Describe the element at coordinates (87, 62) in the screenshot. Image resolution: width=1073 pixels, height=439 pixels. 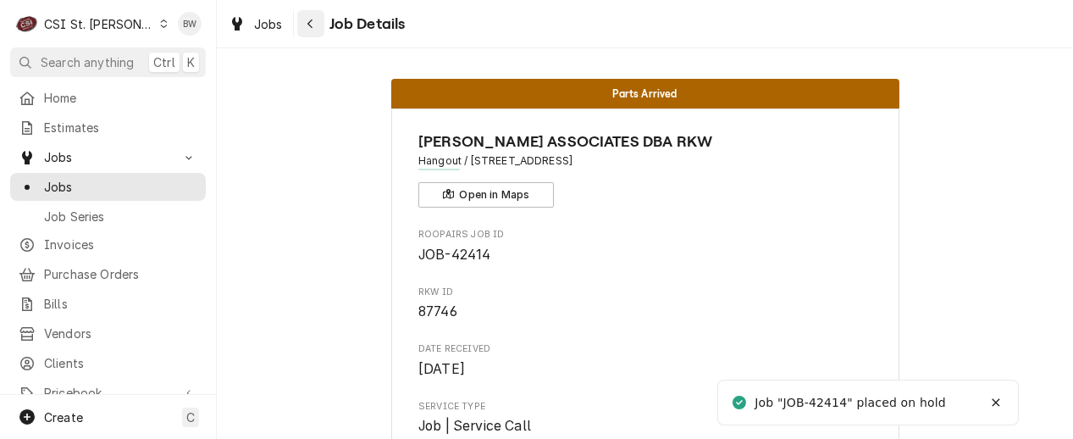
I see `span: Search anything` at that location.